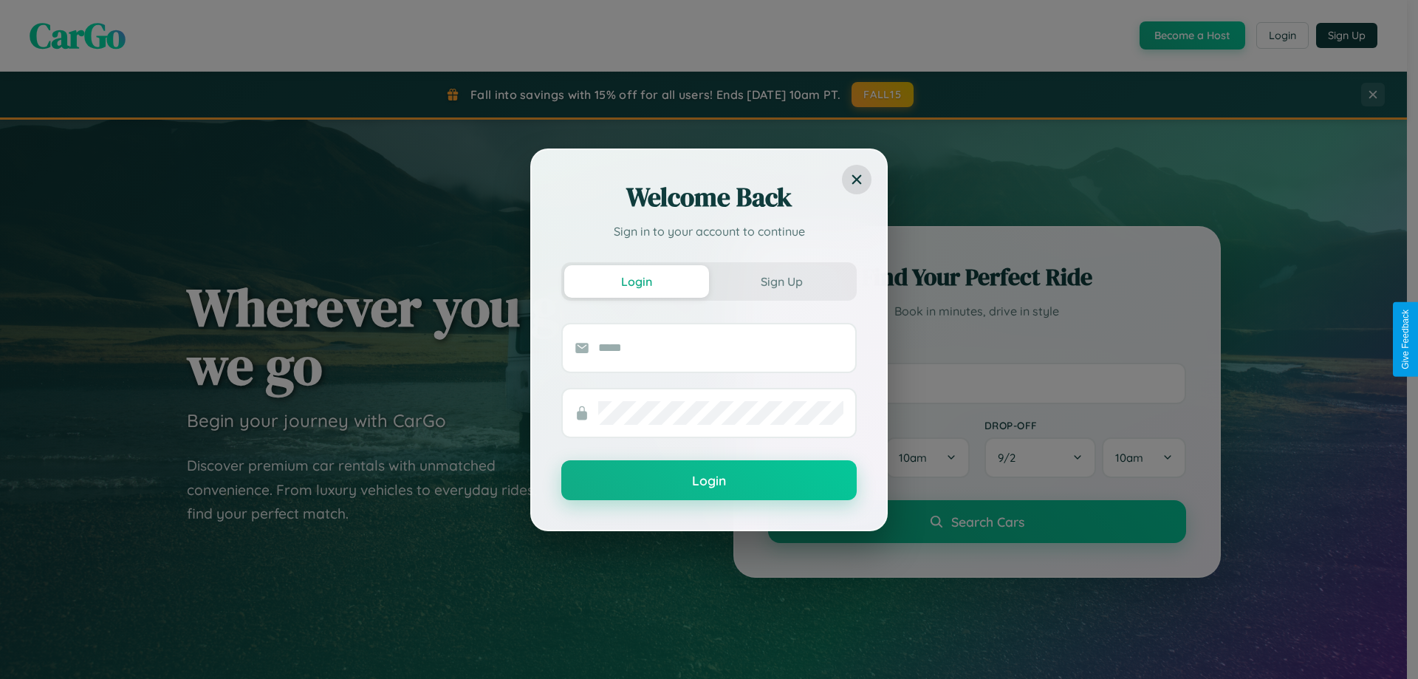  What do you see at coordinates (781, 281) in the screenshot?
I see `button: Sign Up` at bounding box center [781, 281].